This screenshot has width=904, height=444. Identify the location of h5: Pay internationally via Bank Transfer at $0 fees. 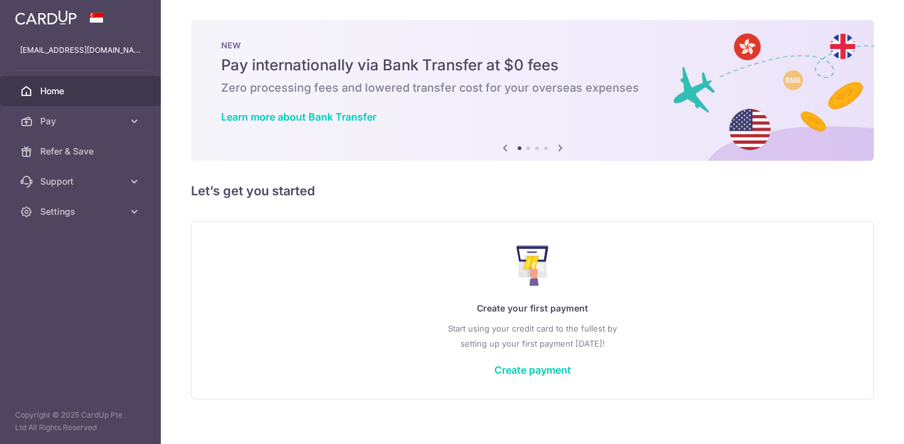
(532, 65).